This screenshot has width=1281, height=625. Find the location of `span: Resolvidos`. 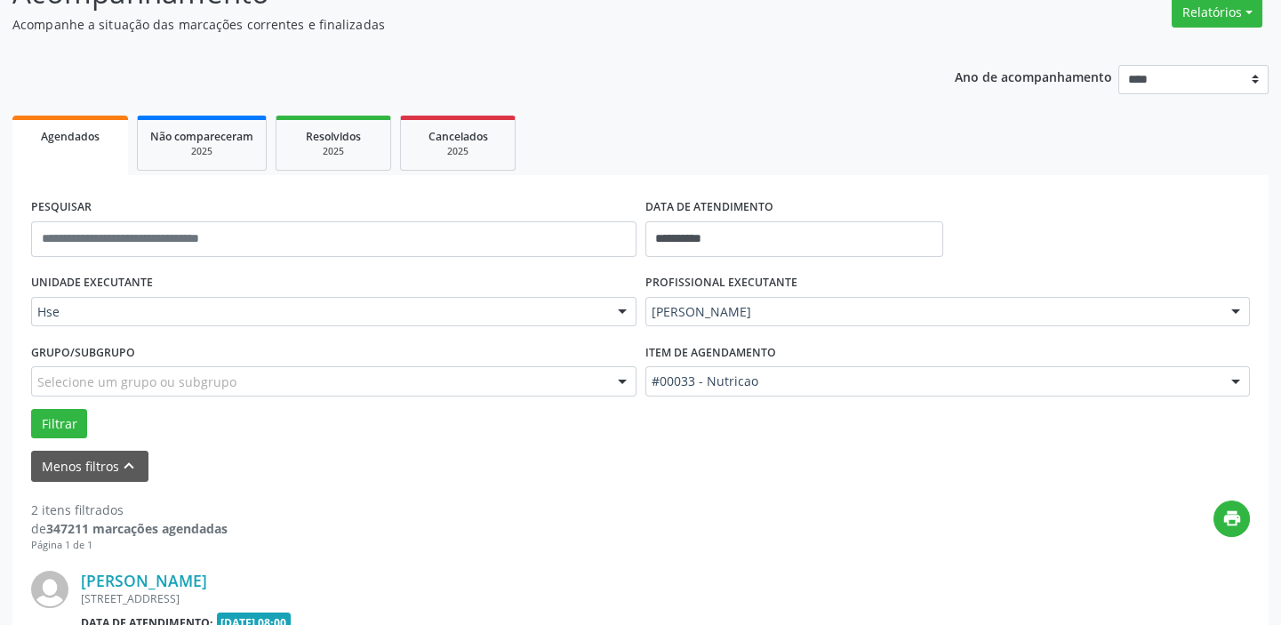

span: Resolvidos is located at coordinates (333, 136).